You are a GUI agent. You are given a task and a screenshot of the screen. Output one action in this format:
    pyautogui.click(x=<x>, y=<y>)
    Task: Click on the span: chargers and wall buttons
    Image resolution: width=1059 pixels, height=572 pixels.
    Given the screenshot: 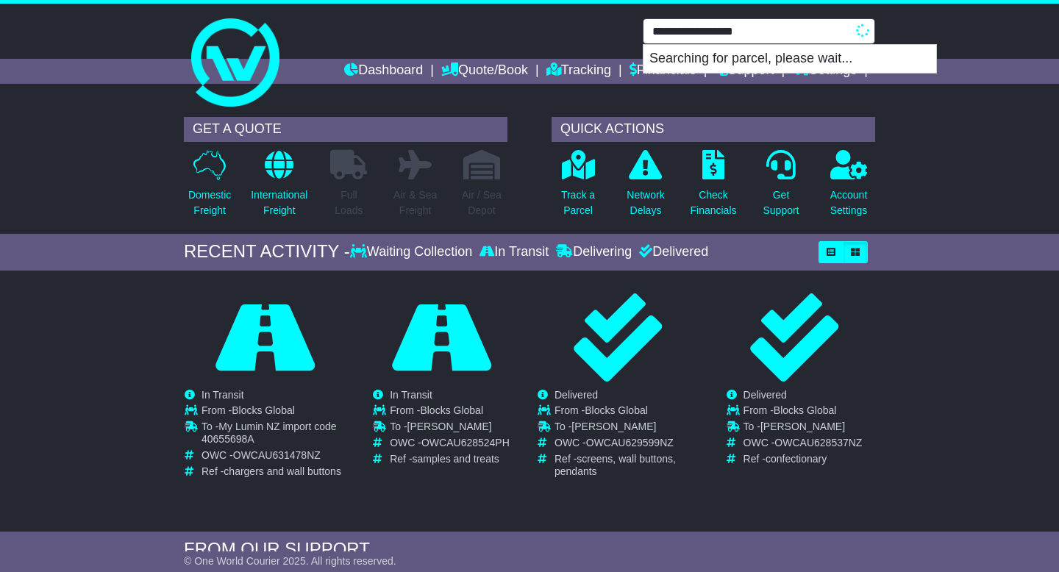 What is the action you would take?
    pyautogui.click(x=282, y=471)
    